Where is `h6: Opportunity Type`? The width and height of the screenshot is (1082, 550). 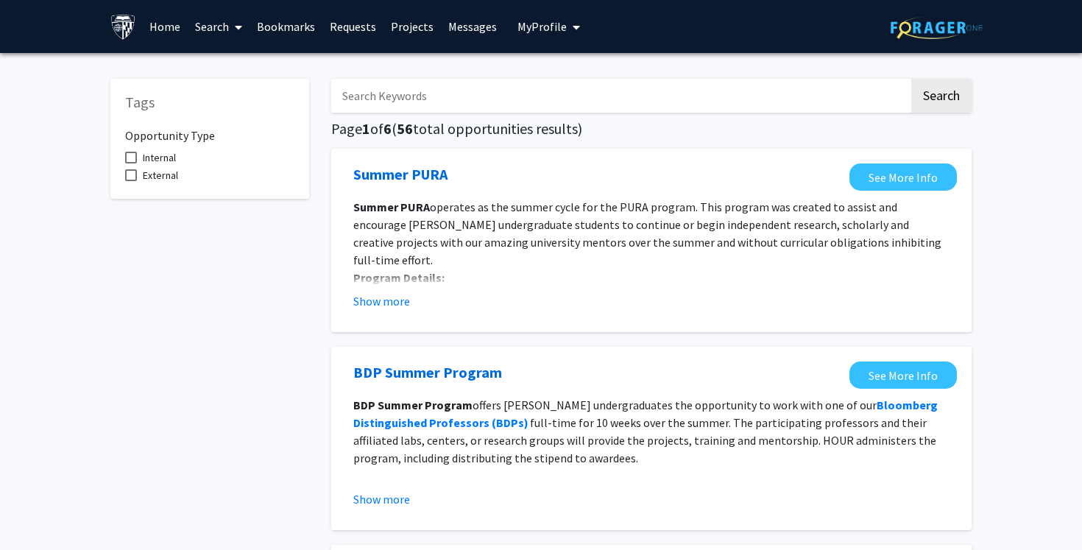
h6: Opportunity Type is located at coordinates (210, 130).